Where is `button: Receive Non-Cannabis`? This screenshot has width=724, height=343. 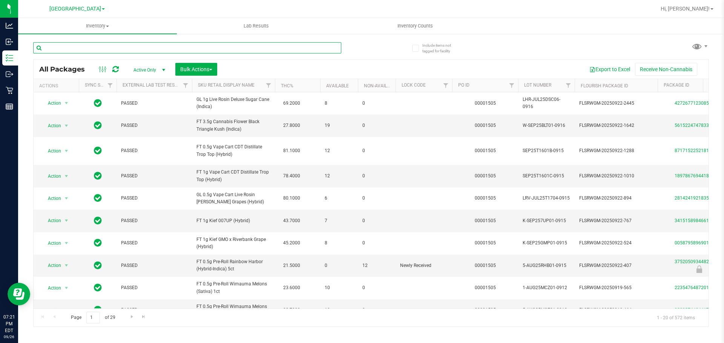 button: Receive Non-Cannabis is located at coordinates (666, 69).